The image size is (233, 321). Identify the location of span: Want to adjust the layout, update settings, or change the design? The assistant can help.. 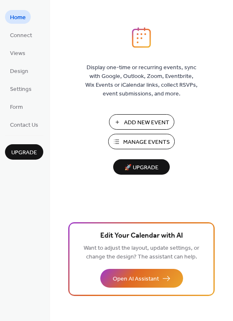
(142, 253).